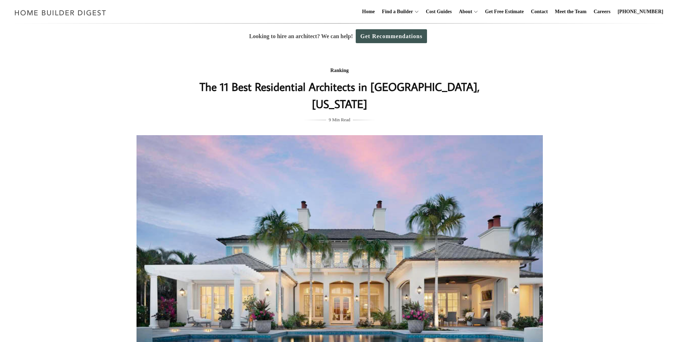 The width and height of the screenshot is (679, 342). What do you see at coordinates (60, 12) in the screenshot?
I see `img: Home Builder Digest` at bounding box center [60, 12].